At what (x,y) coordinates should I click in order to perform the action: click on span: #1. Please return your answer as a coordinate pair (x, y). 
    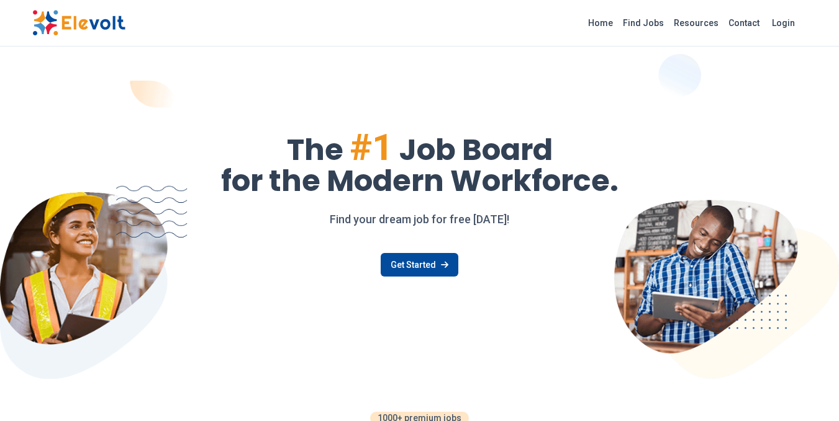
    Looking at the image, I should click on (371, 147).